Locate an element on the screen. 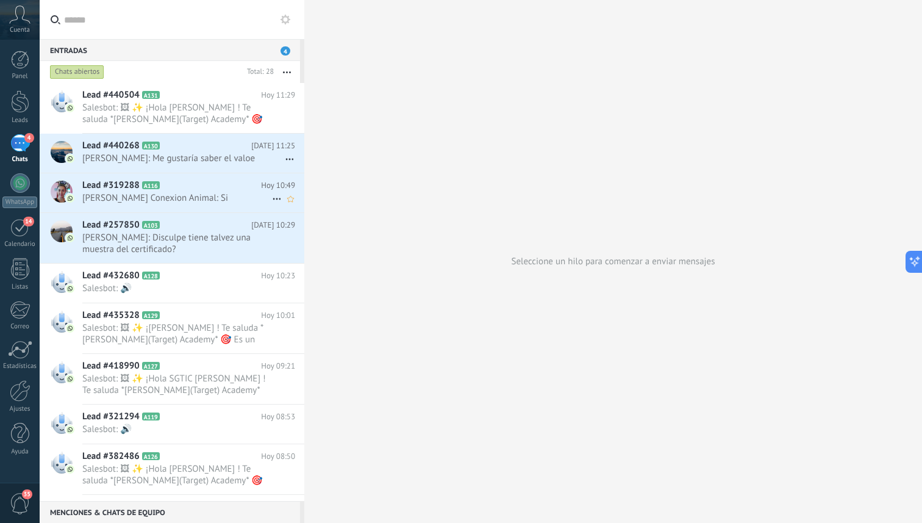 The image size is (922, 523). span: Lead #257850 is located at coordinates (111, 225).